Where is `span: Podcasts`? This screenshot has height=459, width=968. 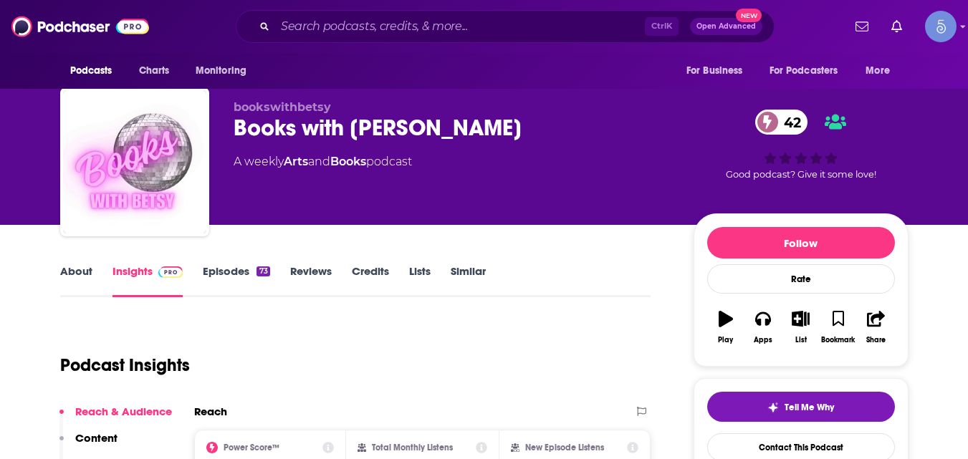 span: Podcasts is located at coordinates (91, 71).